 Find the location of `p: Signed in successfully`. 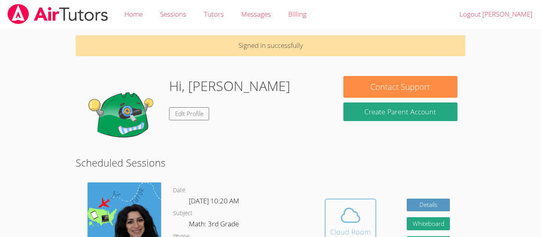

p: Signed in successfully is located at coordinates (271, 46).